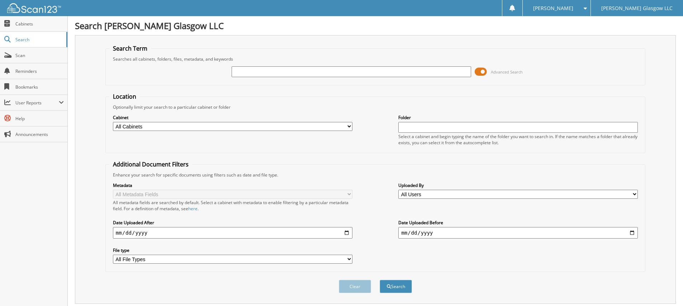 The height and width of the screenshot is (306, 683). Describe the element at coordinates (375, 175) in the screenshot. I see `div: Enhance your search for specific documents using filters such as date and file type.` at that location.